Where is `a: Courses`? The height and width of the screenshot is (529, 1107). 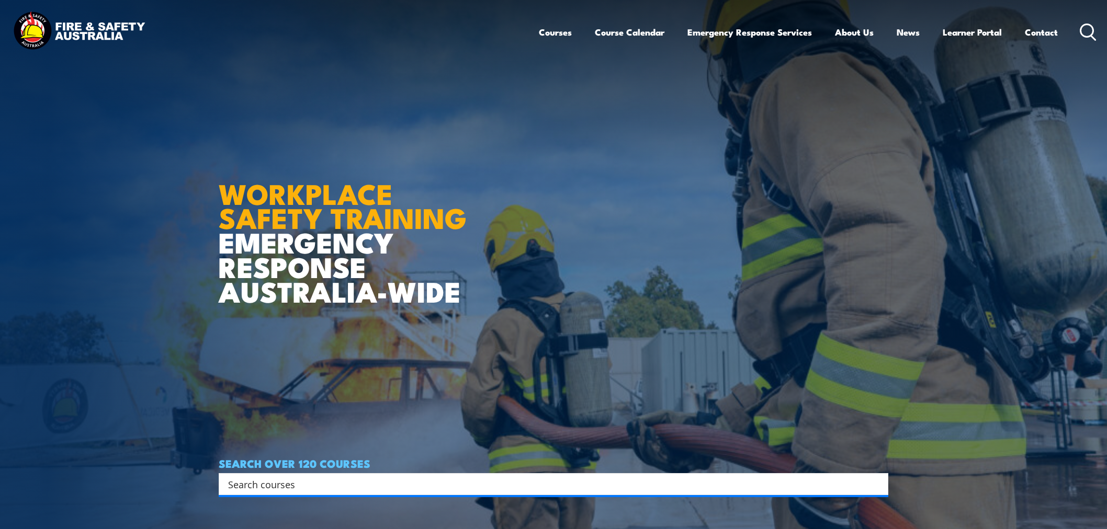
a: Courses is located at coordinates (555, 32).